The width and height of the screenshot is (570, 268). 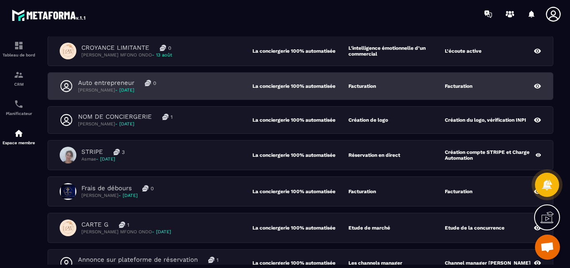 What do you see at coordinates (19, 142) in the screenshot?
I see `p: Espace membre` at bounding box center [19, 142].